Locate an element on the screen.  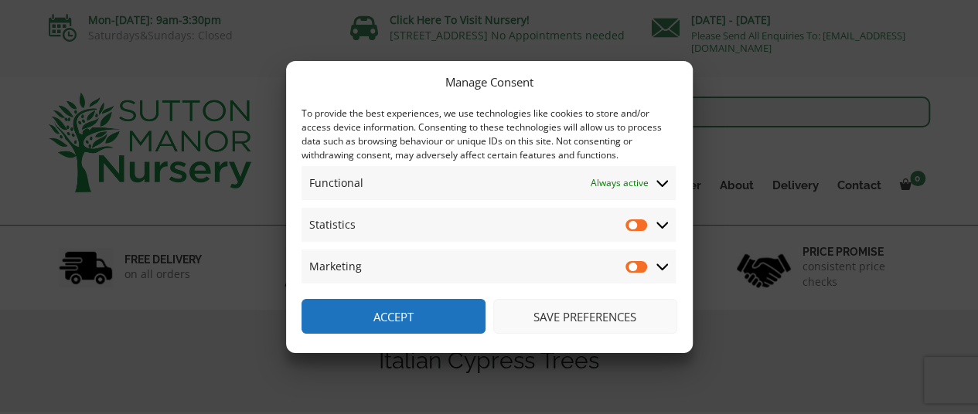
summary: Functional Always active is located at coordinates (489, 183).